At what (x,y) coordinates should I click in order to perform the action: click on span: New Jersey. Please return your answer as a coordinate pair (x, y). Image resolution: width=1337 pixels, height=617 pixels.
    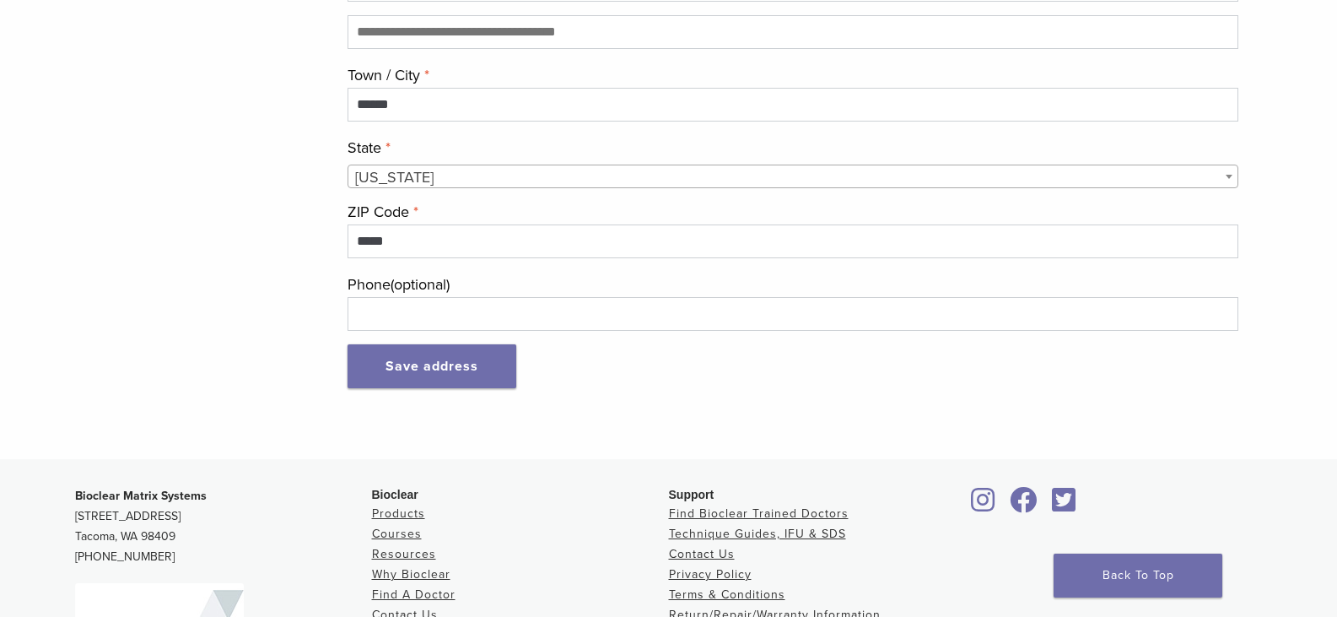
    Looking at the image, I should click on (792, 177).